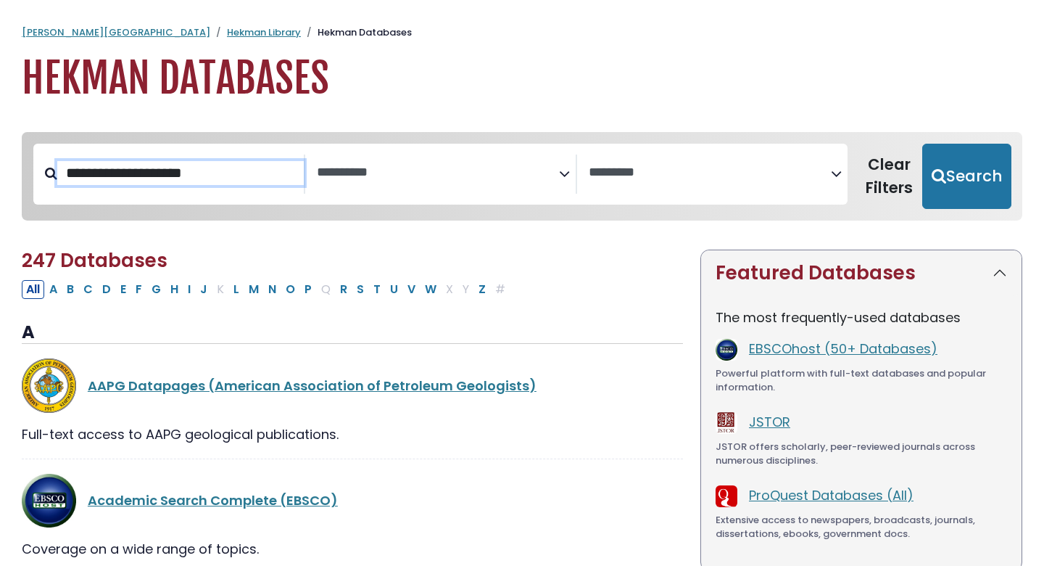  What do you see at coordinates (352, 434) in the screenshot?
I see `div: Full-text access to AAPG geological publications.` at bounding box center [352, 434].